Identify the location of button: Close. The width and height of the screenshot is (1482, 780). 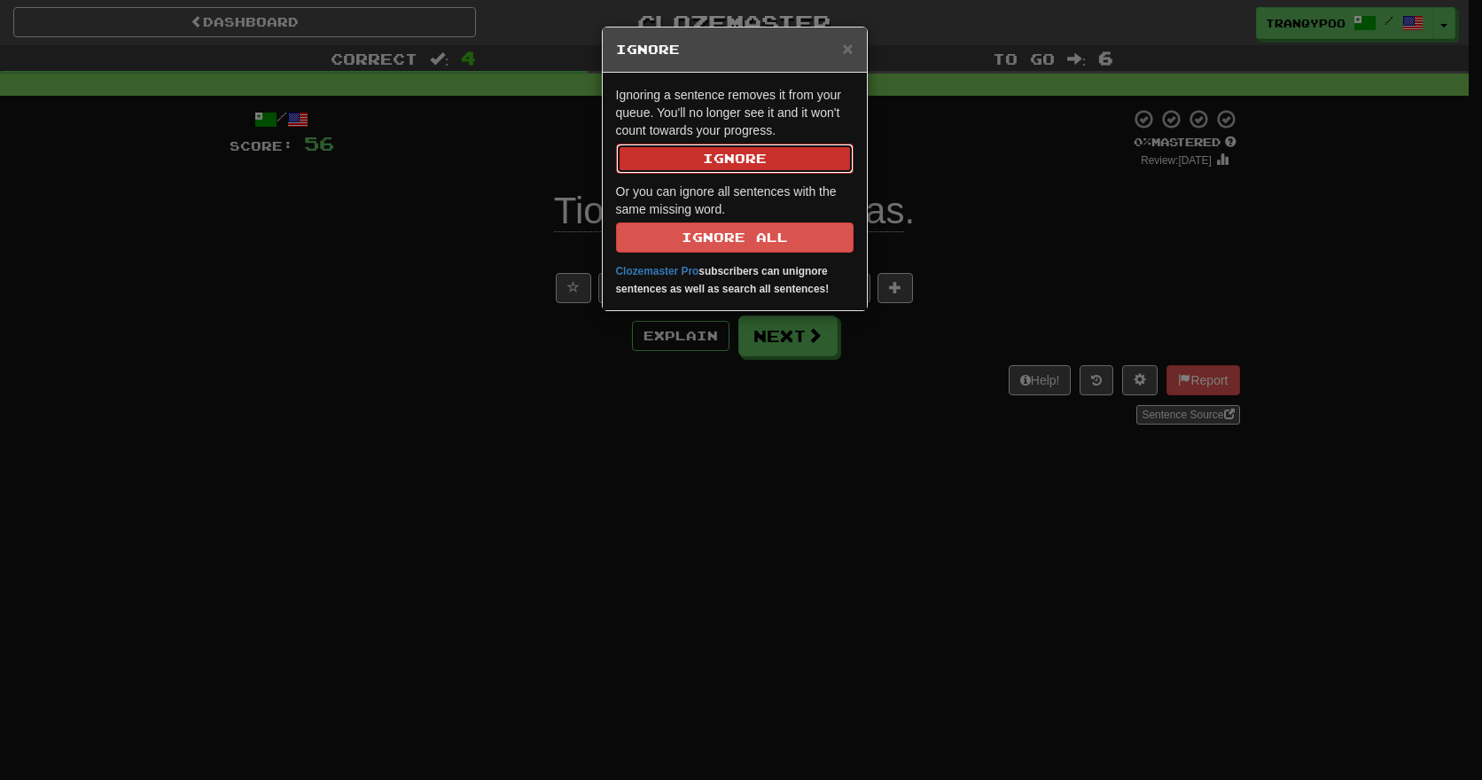
(847, 48).